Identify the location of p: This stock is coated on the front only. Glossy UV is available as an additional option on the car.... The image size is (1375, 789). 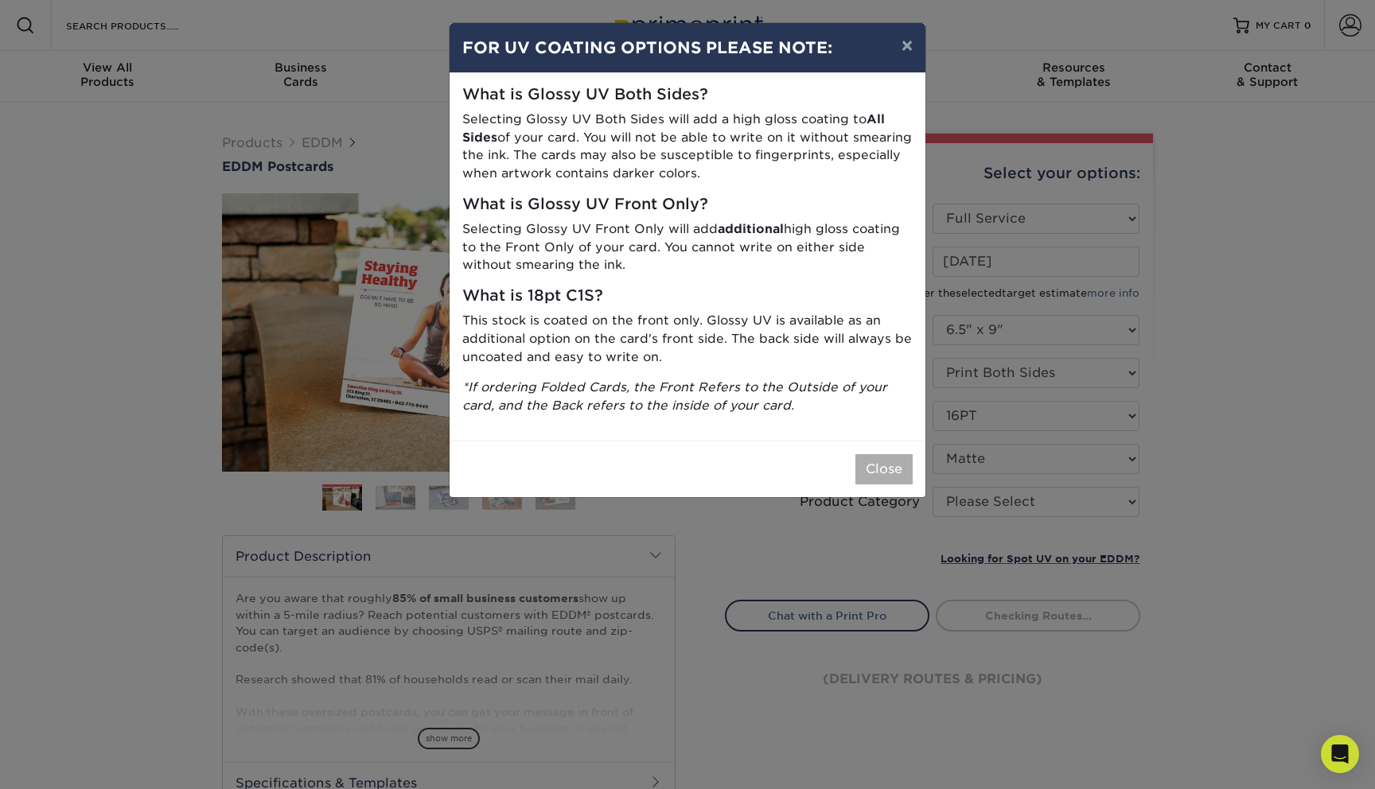
(687, 339).